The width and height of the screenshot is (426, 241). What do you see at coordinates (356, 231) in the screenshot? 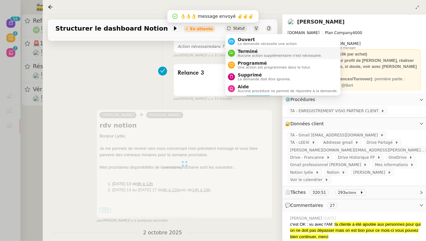
I see `div: c'est OK : vu avec l'AM :` at bounding box center [356, 231].